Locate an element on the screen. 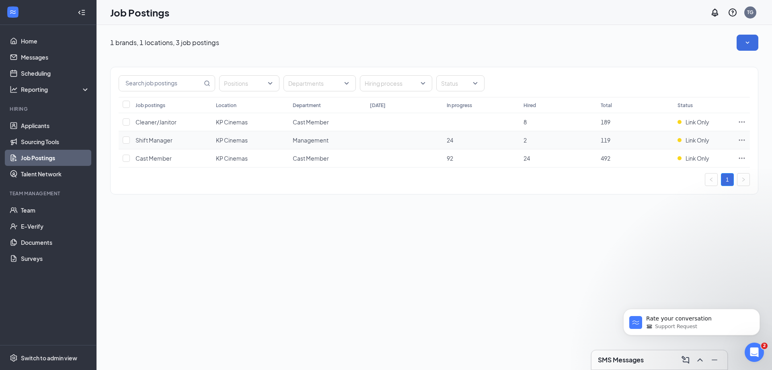 The width and height of the screenshot is (772, 370). a: Sourcing Tools is located at coordinates (55, 142).